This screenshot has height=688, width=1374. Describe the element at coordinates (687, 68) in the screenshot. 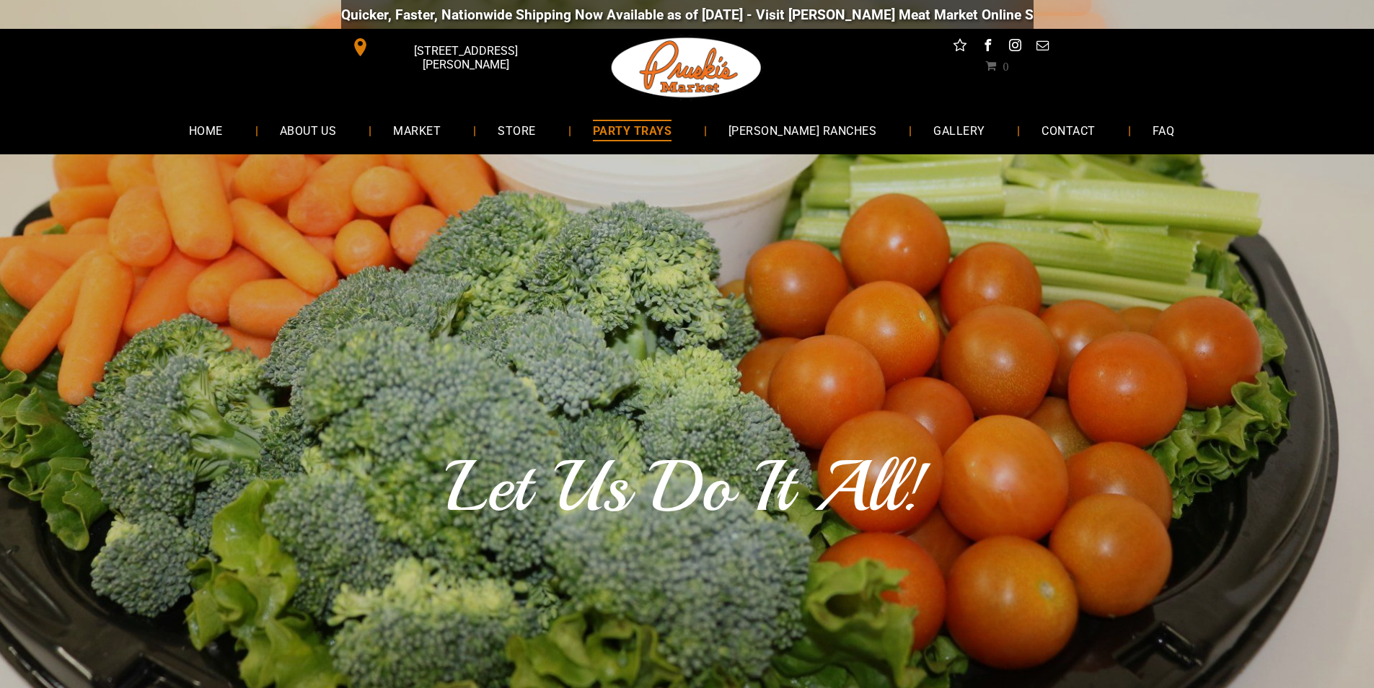

I see `img: Pruski-s+Market+HQ+Logo2-1920w.png` at that location.